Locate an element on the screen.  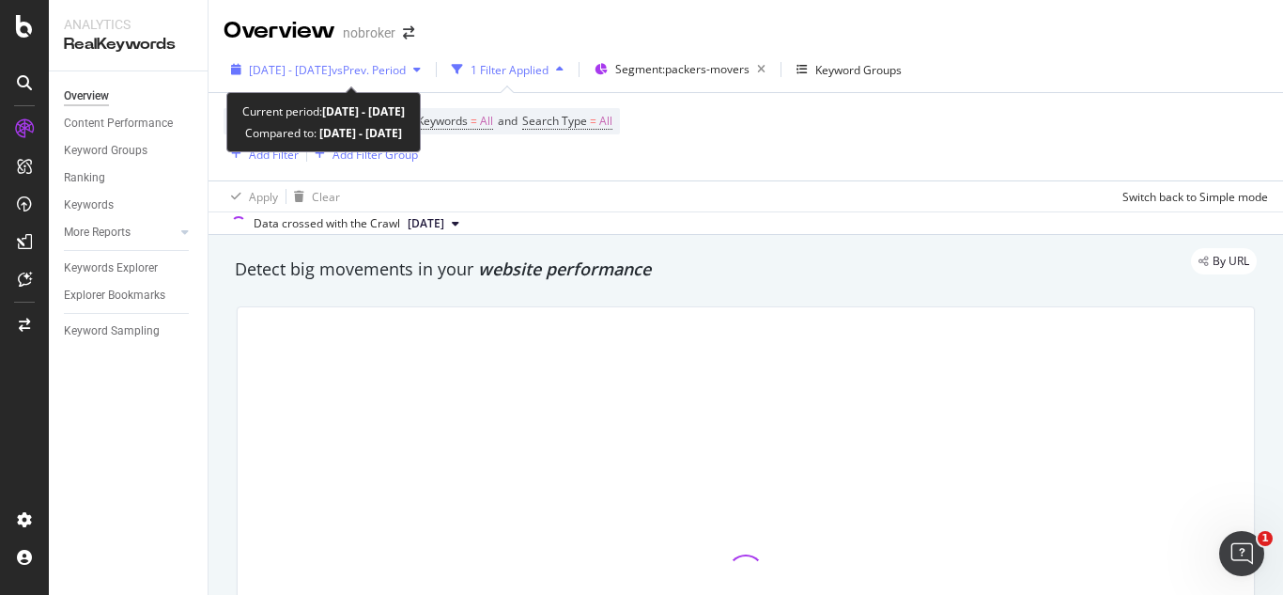
div: nobroker is located at coordinates (369, 33).